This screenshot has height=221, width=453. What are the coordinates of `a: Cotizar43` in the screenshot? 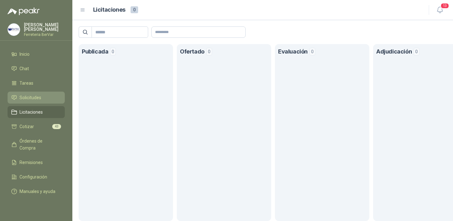 It's located at (36, 126).